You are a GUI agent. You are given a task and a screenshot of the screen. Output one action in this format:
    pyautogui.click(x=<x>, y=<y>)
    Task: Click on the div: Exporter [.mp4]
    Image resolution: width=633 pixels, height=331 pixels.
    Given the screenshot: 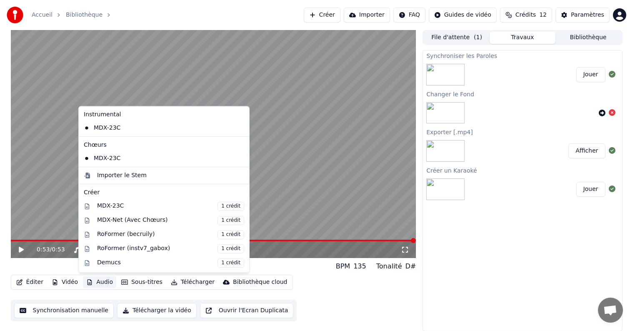 What is the action you would take?
    pyautogui.click(x=522, y=132)
    